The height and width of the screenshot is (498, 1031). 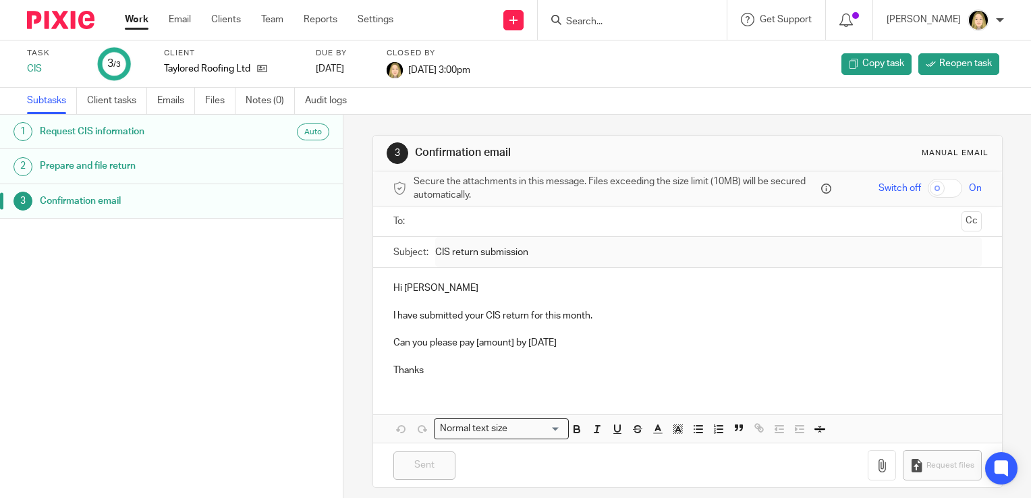 What do you see at coordinates (955, 153) in the screenshot?
I see `div: Manual email` at bounding box center [955, 153].